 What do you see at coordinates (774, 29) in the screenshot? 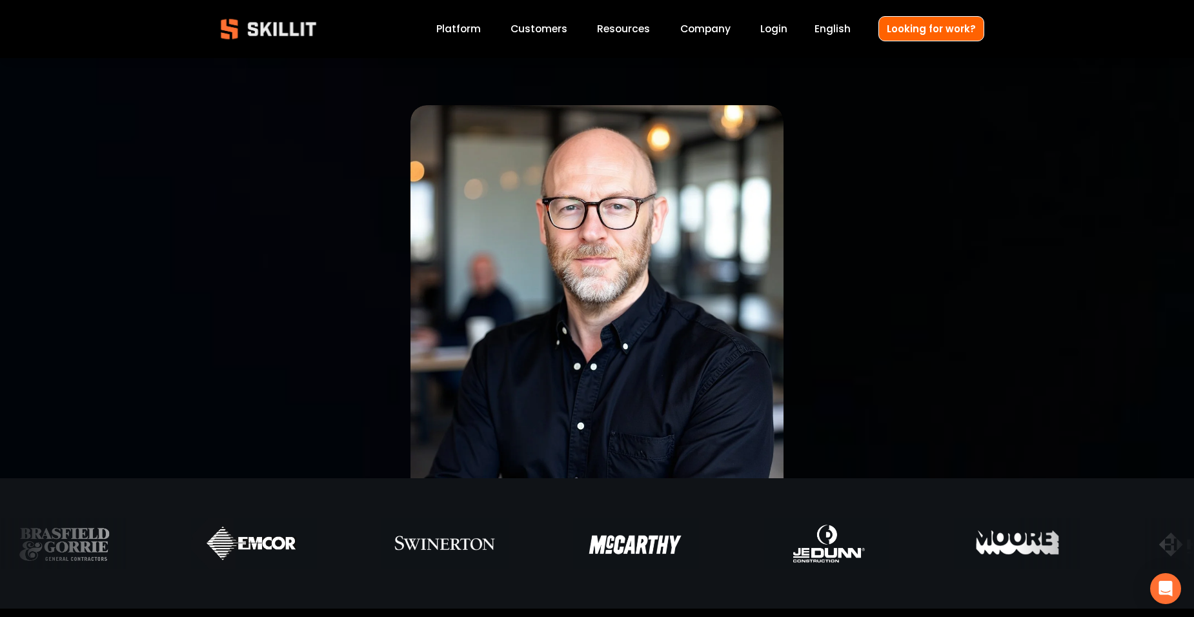
I see `a: Login` at bounding box center [774, 29].